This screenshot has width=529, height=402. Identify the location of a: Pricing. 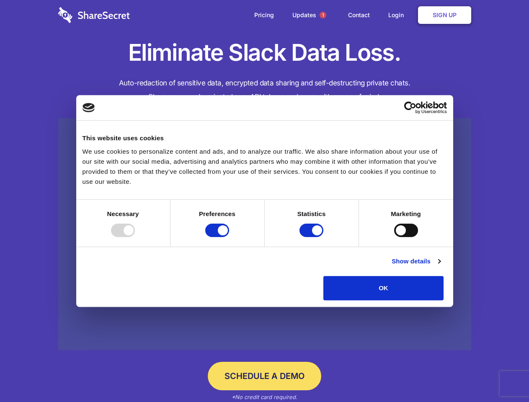
(264, 15).